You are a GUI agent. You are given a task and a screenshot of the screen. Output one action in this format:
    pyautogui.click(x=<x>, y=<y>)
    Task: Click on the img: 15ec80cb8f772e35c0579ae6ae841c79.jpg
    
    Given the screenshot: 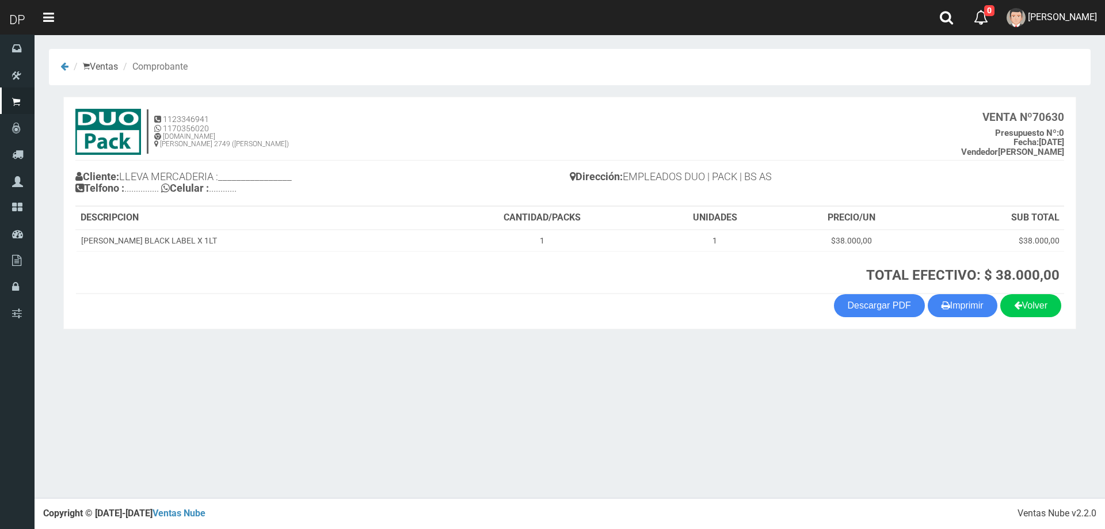 What is the action you would take?
    pyautogui.click(x=108, y=132)
    